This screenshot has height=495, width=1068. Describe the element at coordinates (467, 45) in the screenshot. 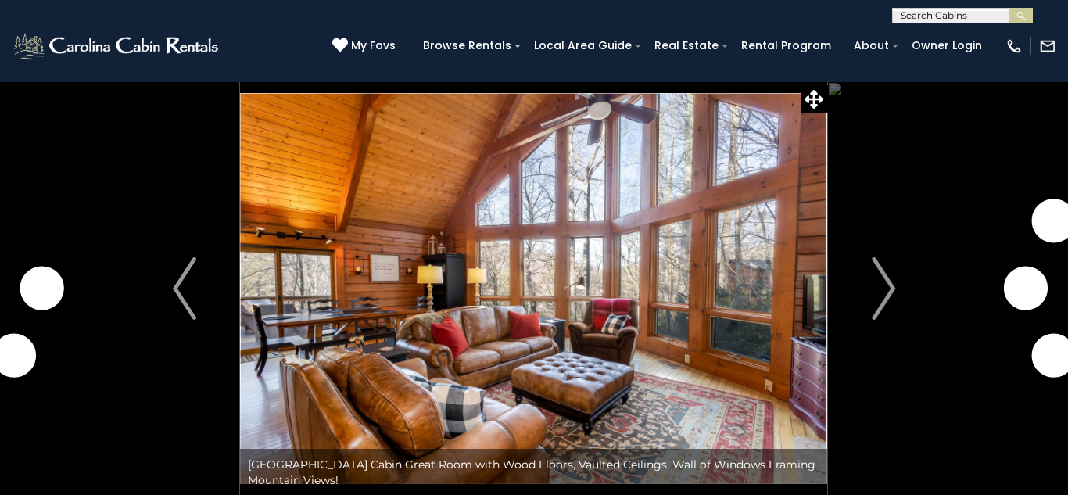

I see `a: Browse Rentals` at that location.